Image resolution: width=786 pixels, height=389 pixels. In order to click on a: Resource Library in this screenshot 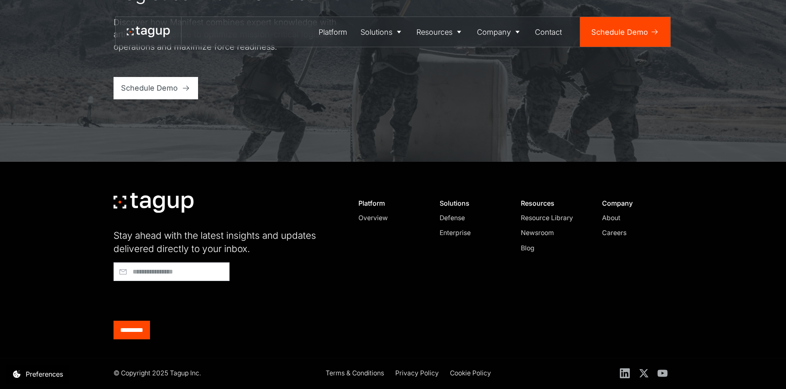, I will do `click(552, 218)`.